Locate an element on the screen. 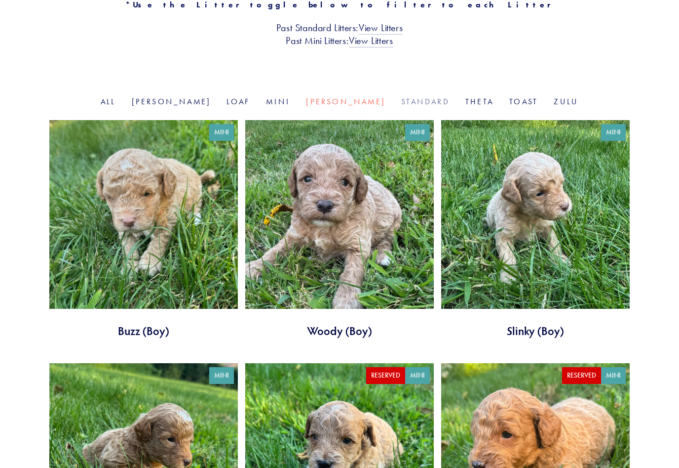 Image resolution: width=679 pixels, height=468 pixels. a: Loaf is located at coordinates (238, 101).